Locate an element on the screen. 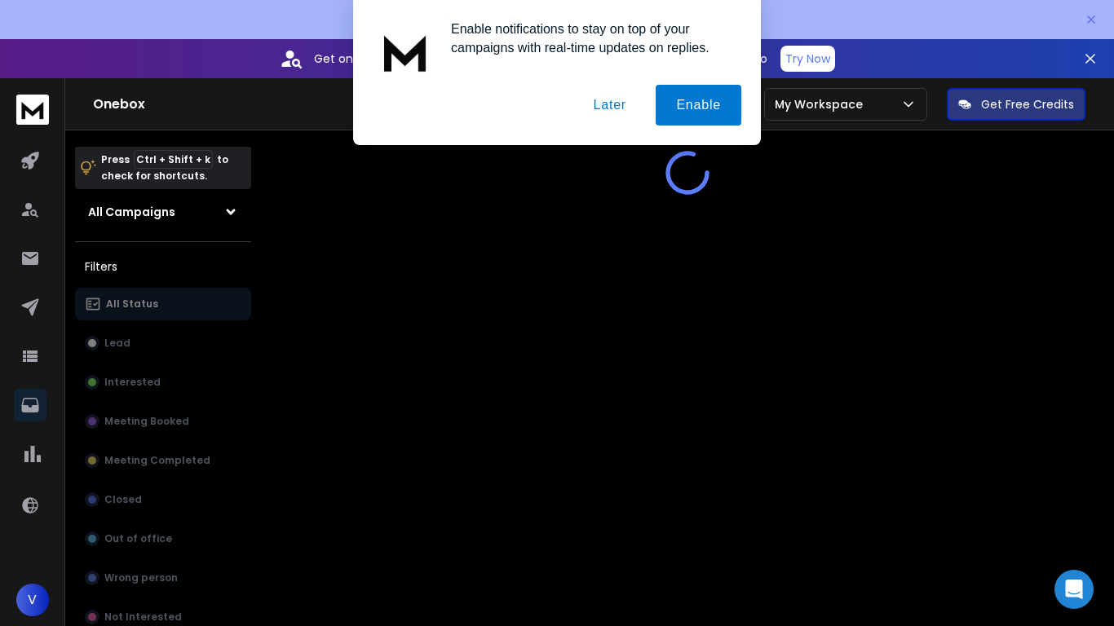 The image size is (1114, 626). span: Ctrl + Shift + k is located at coordinates (173, 159).